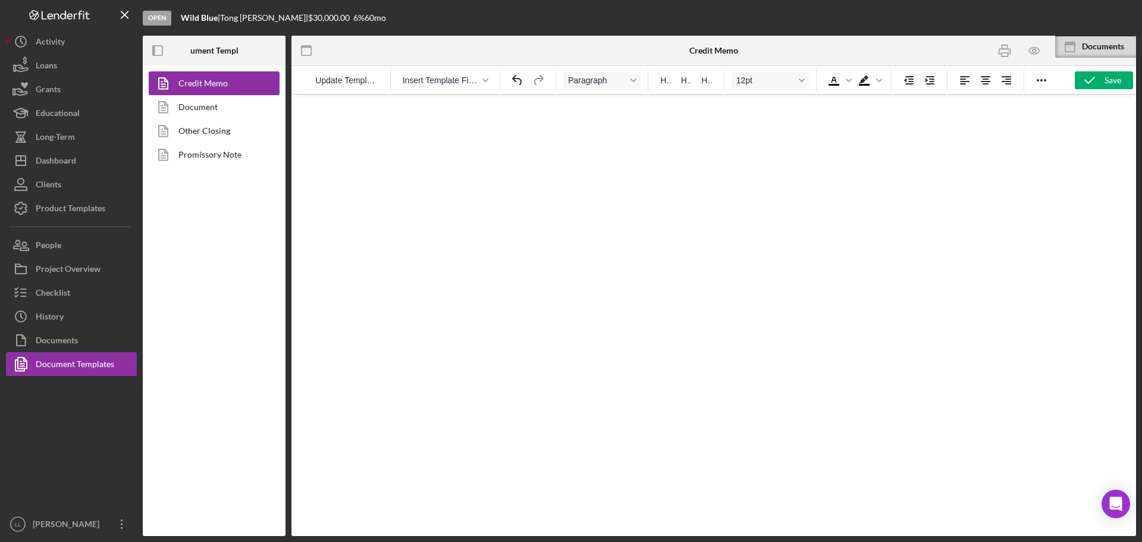 The width and height of the screenshot is (1142, 542). What do you see at coordinates (714, 51) in the screenshot?
I see `b: Credit Memo` at bounding box center [714, 51].